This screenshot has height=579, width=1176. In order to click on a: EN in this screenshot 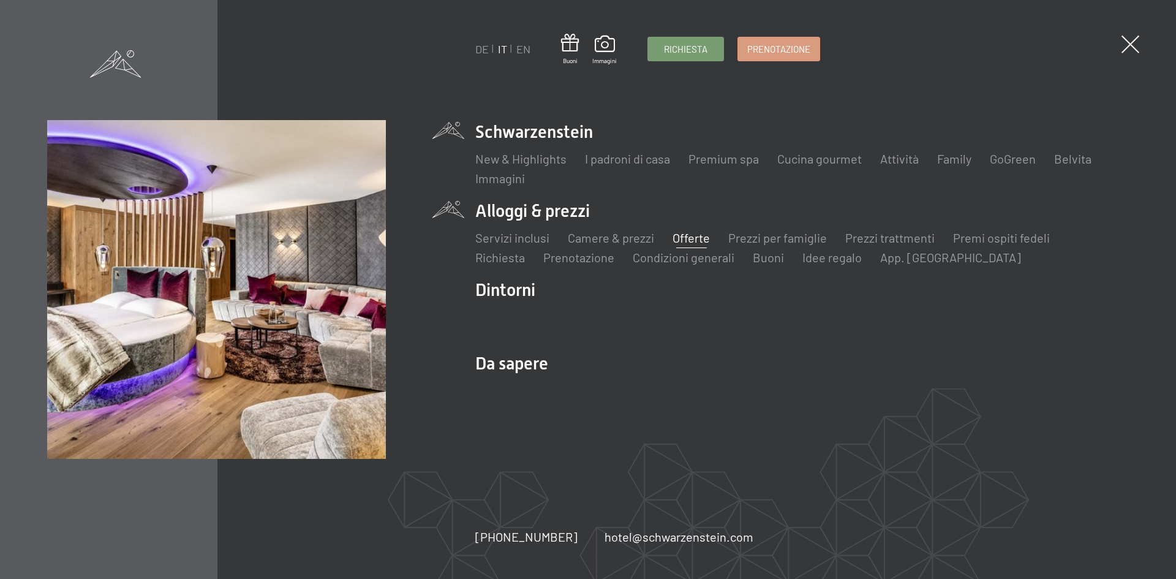, I will do `click(523, 49)`.